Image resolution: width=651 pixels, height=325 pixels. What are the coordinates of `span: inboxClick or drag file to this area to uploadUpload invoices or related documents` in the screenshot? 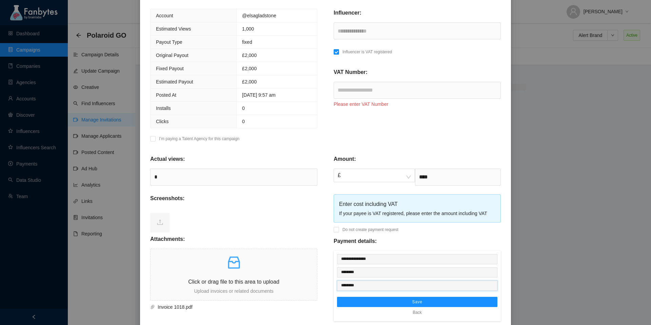 It's located at (234, 275).